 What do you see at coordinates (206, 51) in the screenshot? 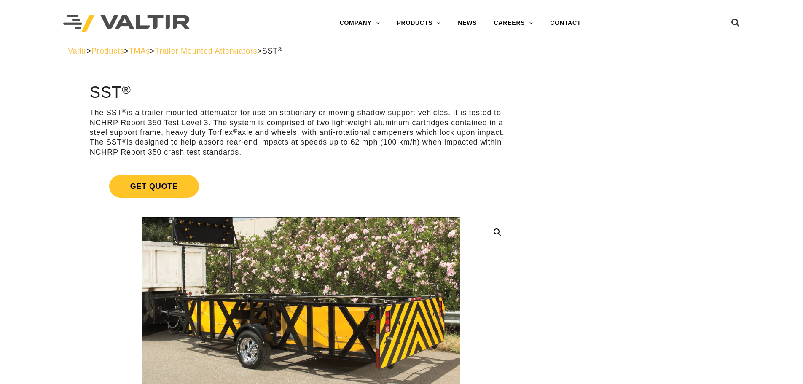
I see `a: Trailer Mounted Attenuators` at bounding box center [206, 51].